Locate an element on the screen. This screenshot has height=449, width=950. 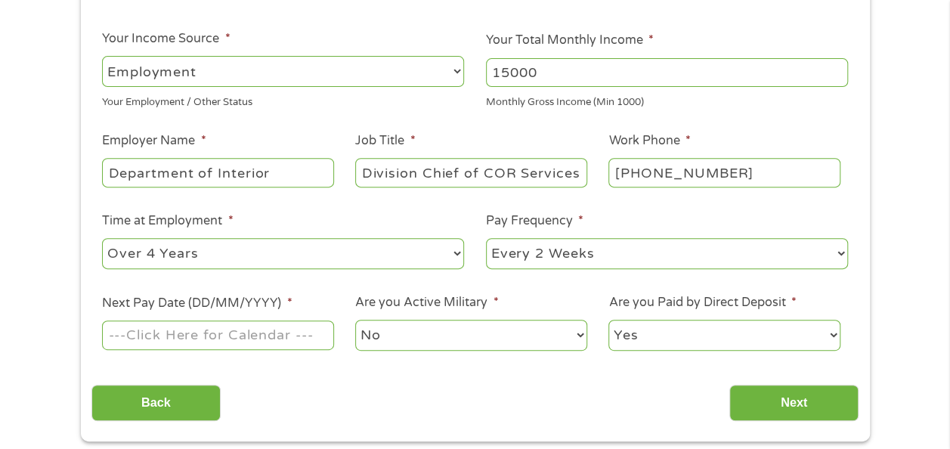
input: (231) 754-4010 is located at coordinates (724, 172).